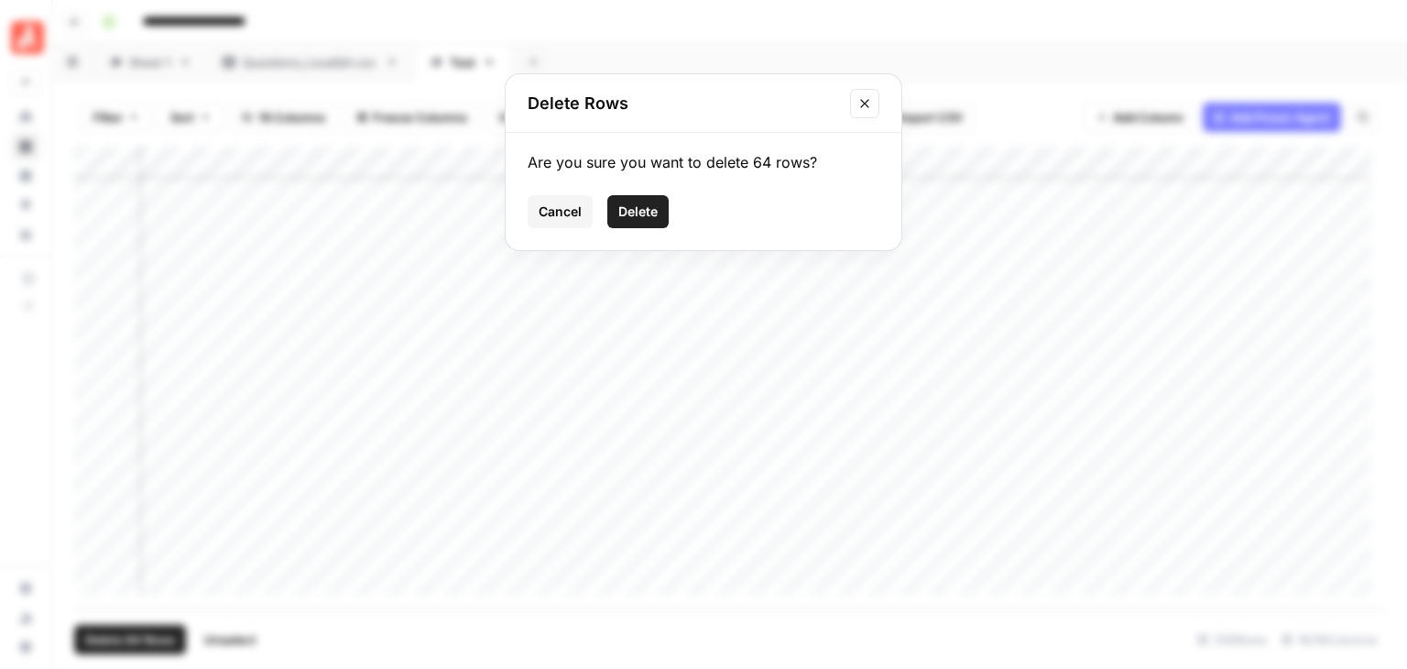 The height and width of the screenshot is (669, 1407). What do you see at coordinates (638, 212) in the screenshot?
I see `span: Delete` at bounding box center [638, 212].